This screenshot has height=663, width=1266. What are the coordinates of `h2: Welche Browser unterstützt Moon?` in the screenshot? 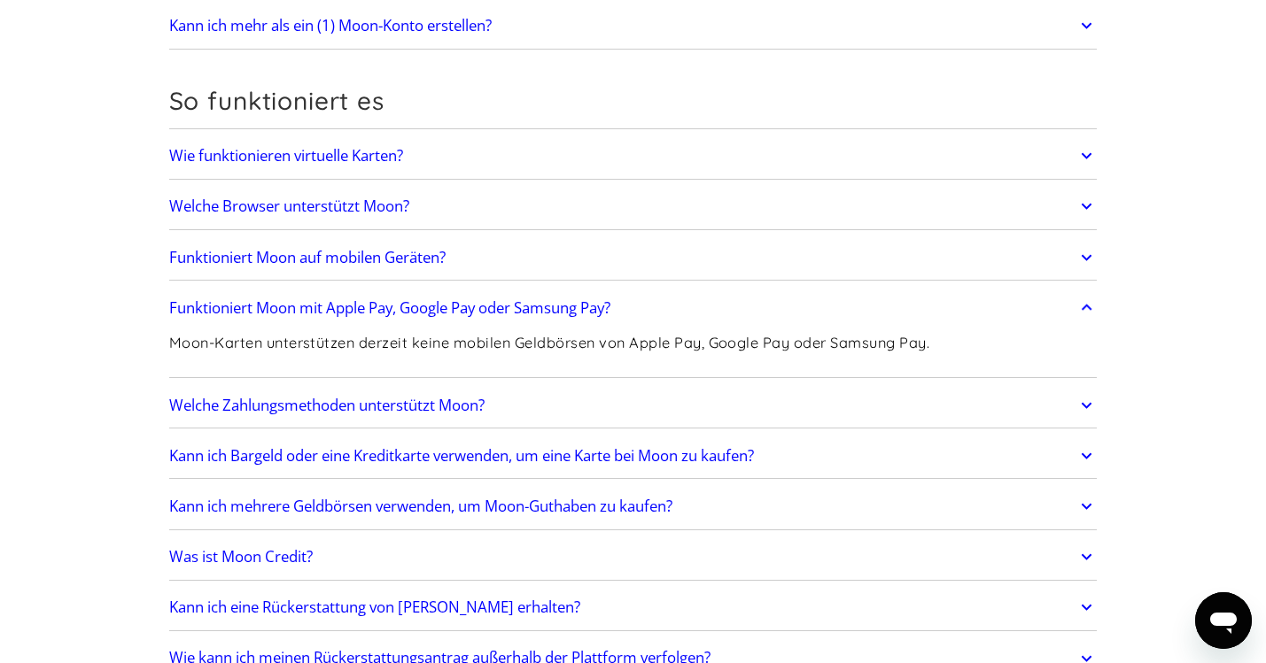 It's located at (289, 206).